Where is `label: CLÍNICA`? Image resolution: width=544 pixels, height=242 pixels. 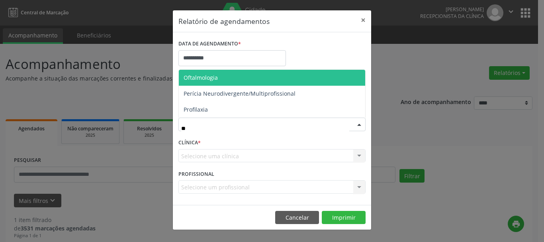 label: CLÍNICA is located at coordinates (189, 142).